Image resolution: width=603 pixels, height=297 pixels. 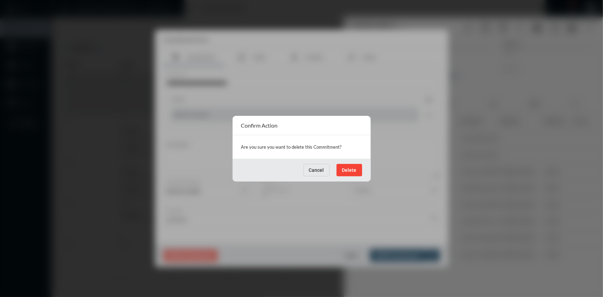 I want to click on span: Cancel, so click(x=317, y=170).